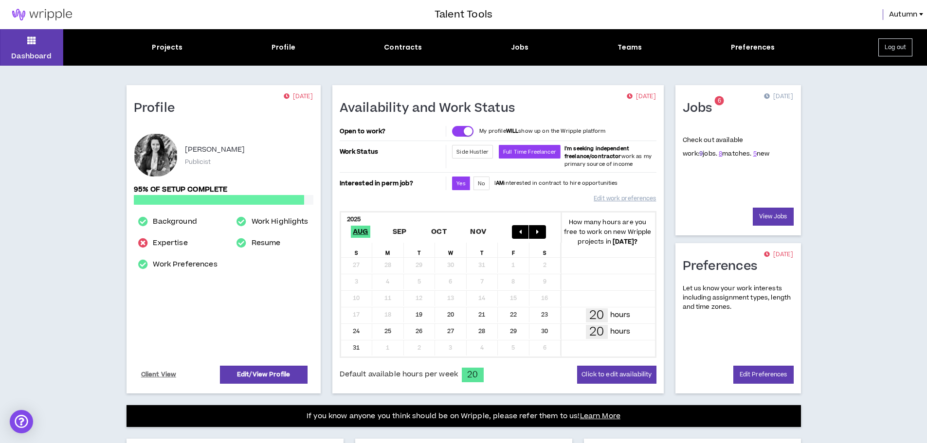 The width and height of the screenshot is (927, 443). I want to click on p: How many hours are you free to work on new Wripple projects in, so click(608, 232).